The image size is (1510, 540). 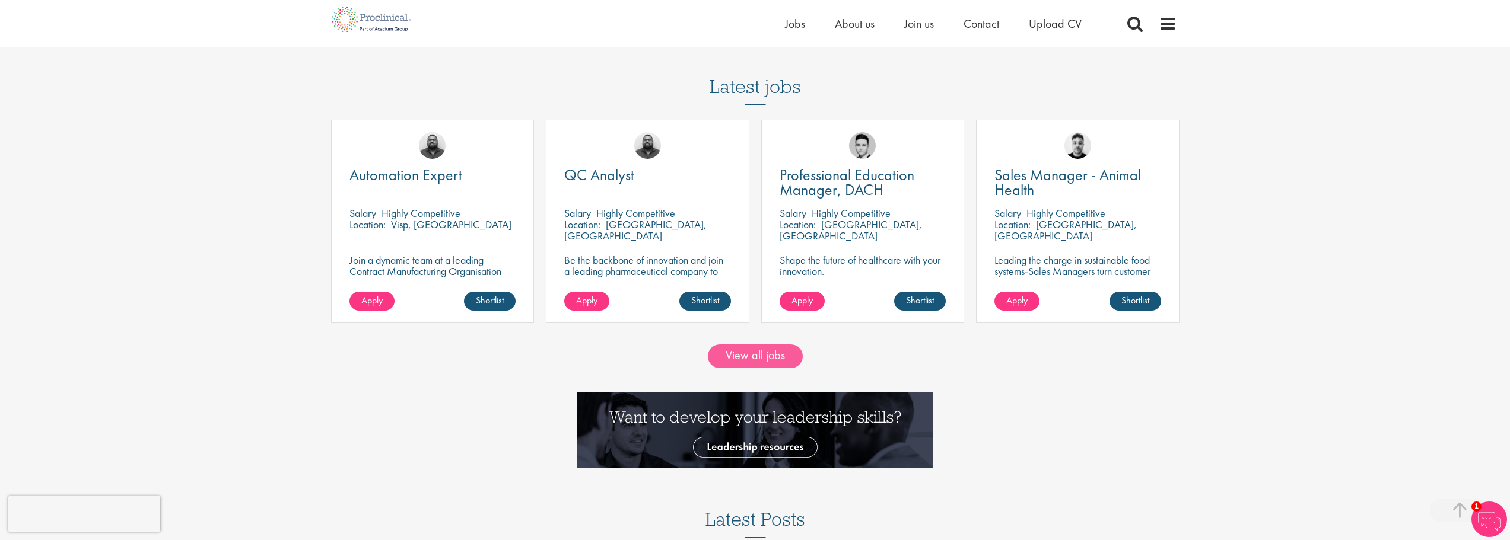 I want to click on a: View all jobs, so click(x=755, y=357).